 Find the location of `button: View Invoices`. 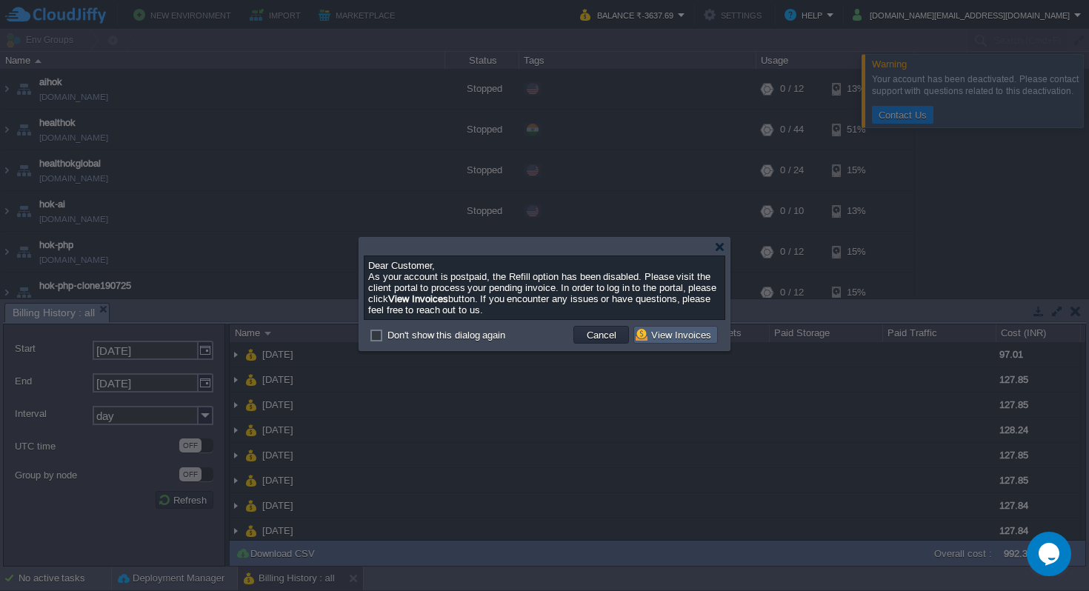

button: View Invoices is located at coordinates (675, 335).